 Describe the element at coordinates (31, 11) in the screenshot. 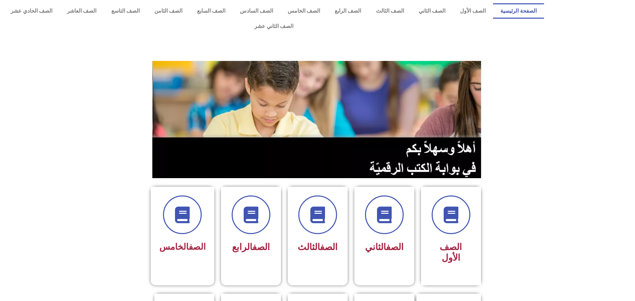

I see `a: الصف الحادي عشر` at that location.